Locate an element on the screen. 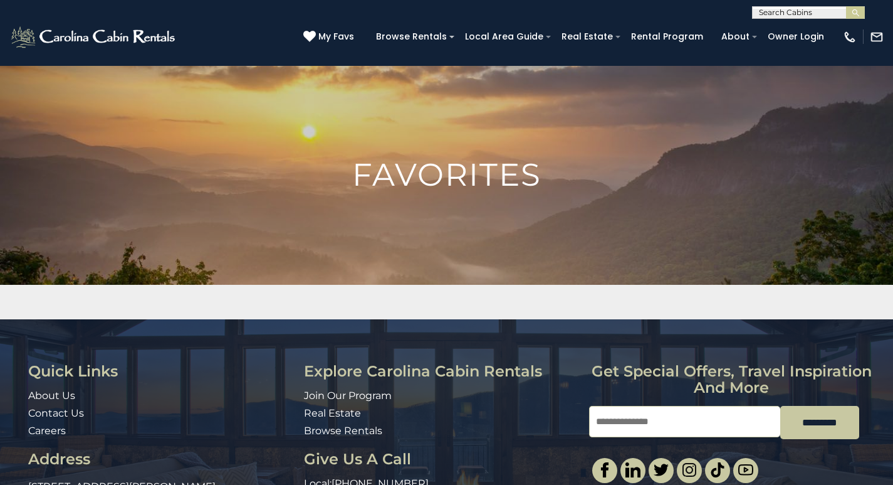  h3: Address is located at coordinates (161, 459).